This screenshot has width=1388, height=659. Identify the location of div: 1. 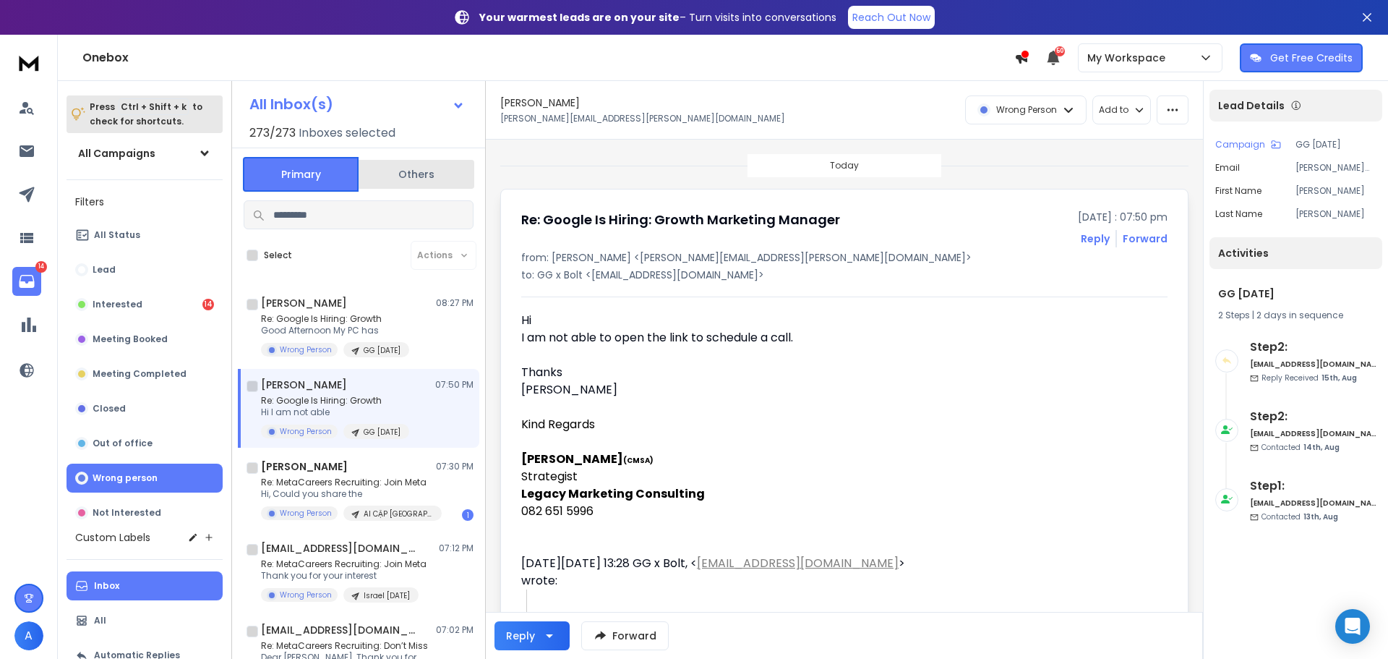
(468, 515).